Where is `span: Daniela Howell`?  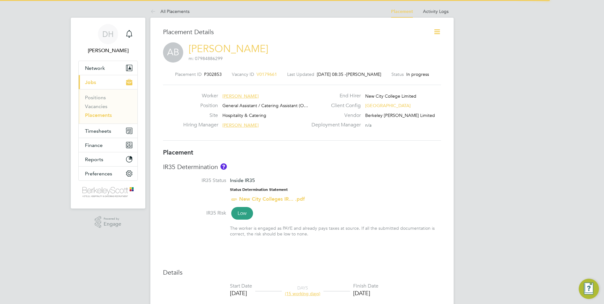 span: Daniela Howell is located at coordinates (108, 51).